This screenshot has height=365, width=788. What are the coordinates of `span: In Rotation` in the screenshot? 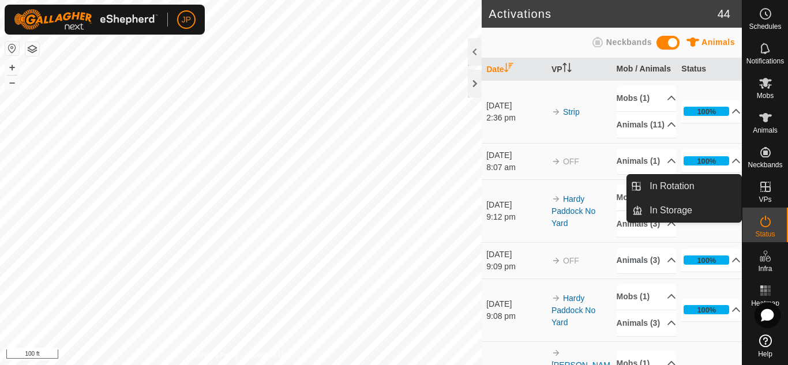 It's located at (672, 186).